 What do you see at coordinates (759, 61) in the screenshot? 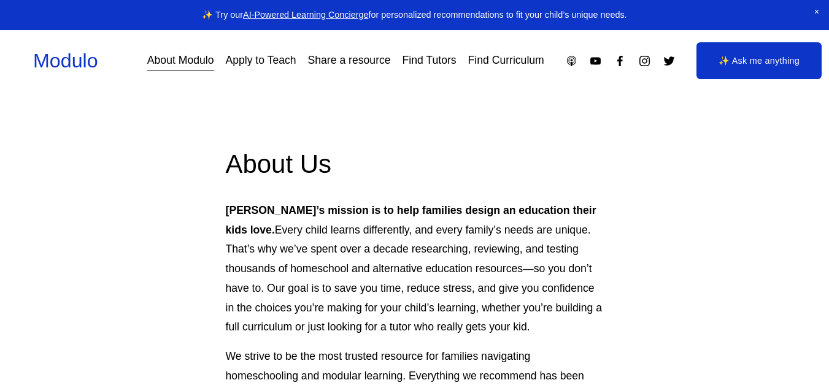
I see `a: ✨ Ask me anything` at bounding box center [759, 61].